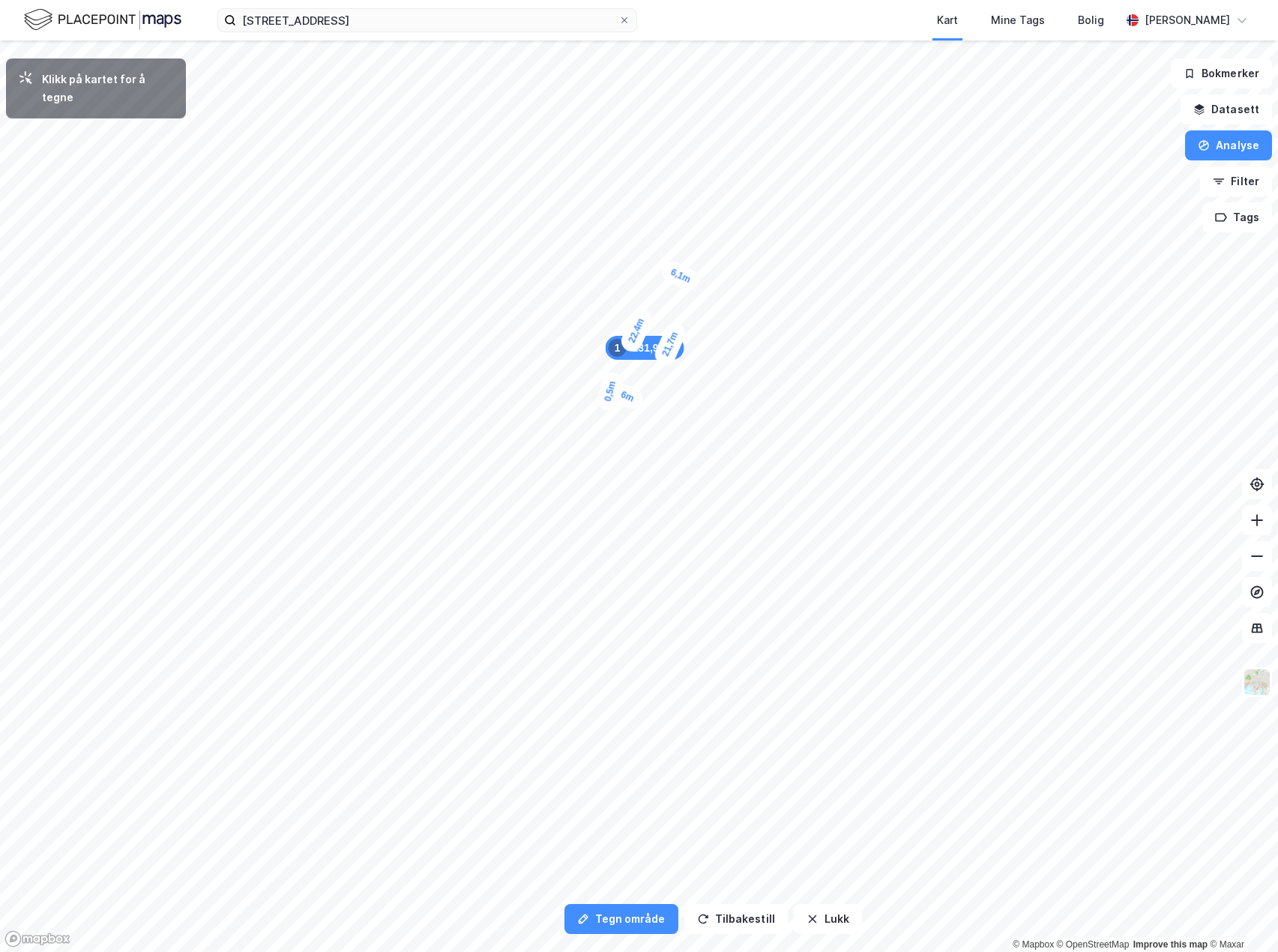 The width and height of the screenshot is (1278, 952). I want to click on button: Tags, so click(1237, 217).